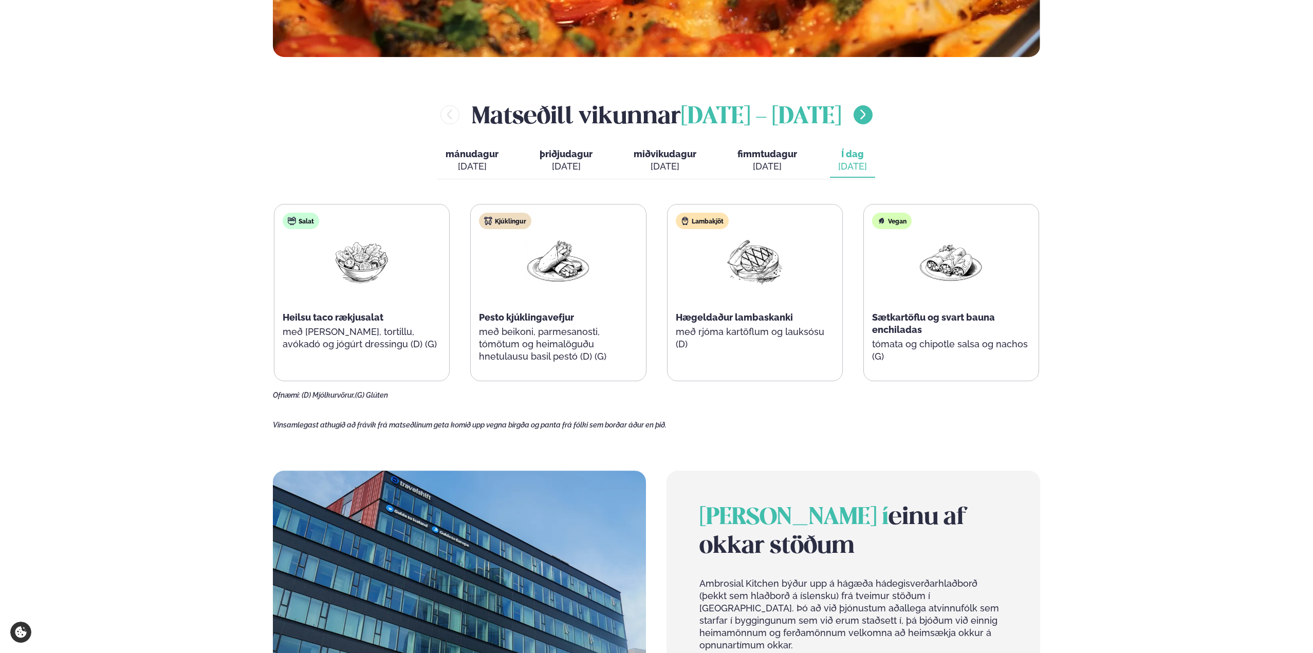  Describe the element at coordinates (892, 221) in the screenshot. I see `div: Vegan` at that location.